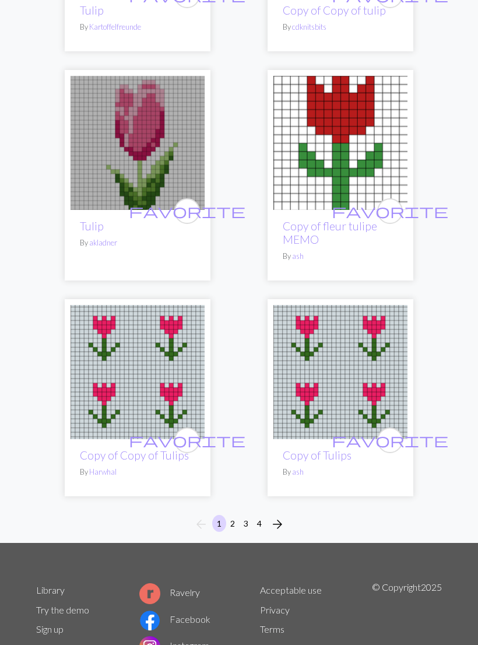  I want to click on a: Sign up, so click(50, 629).